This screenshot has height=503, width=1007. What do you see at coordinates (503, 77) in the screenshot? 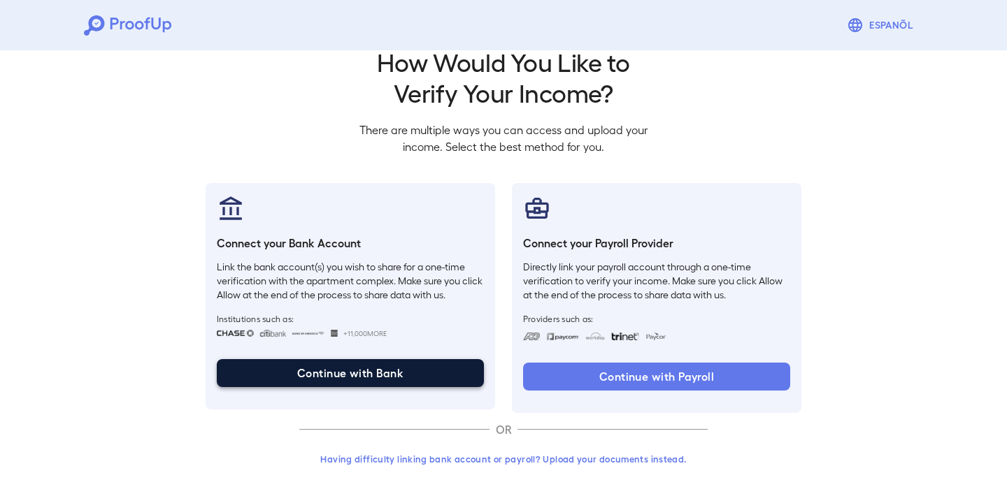
I see `h2: How Would You Like to Verify Your Income?` at bounding box center [503, 77].